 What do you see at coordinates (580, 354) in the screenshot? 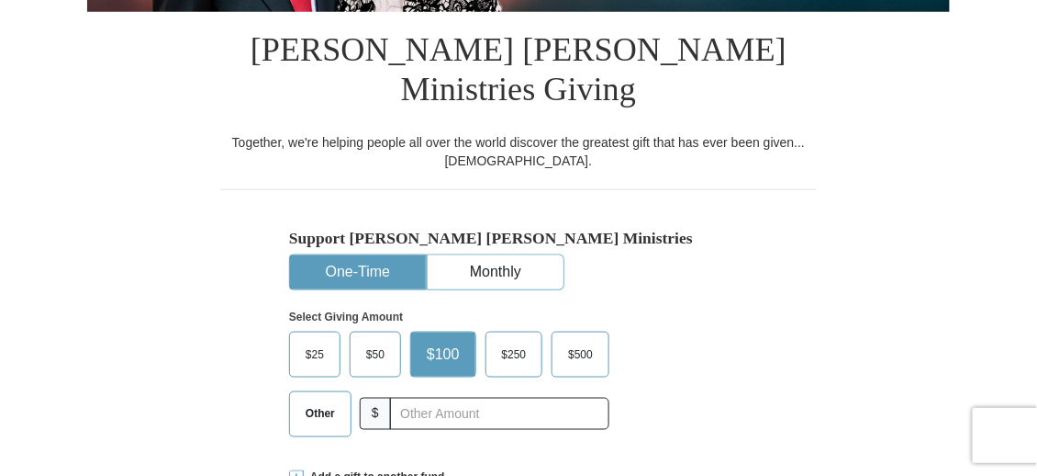
I see `span: $500` at bounding box center [580, 354].